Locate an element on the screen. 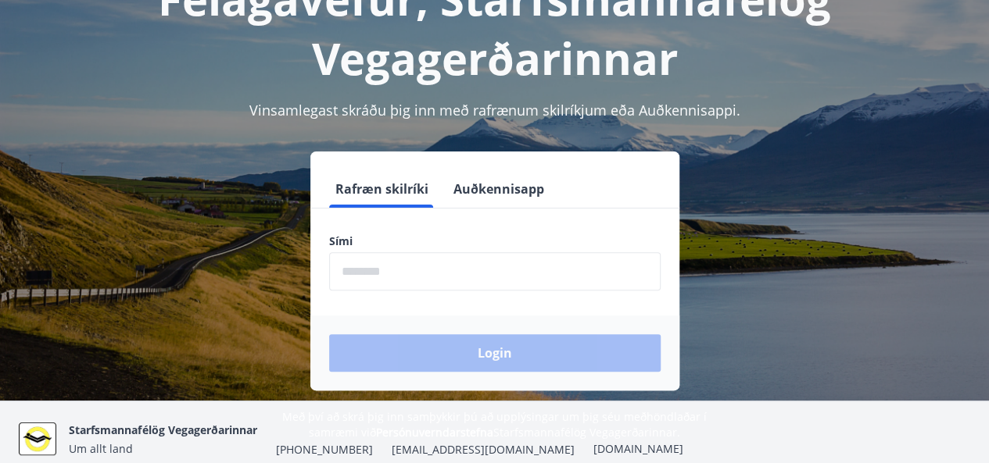 The image size is (989, 463). span: Starfsmannafélög Vegagerðarinnar is located at coordinates (163, 430).